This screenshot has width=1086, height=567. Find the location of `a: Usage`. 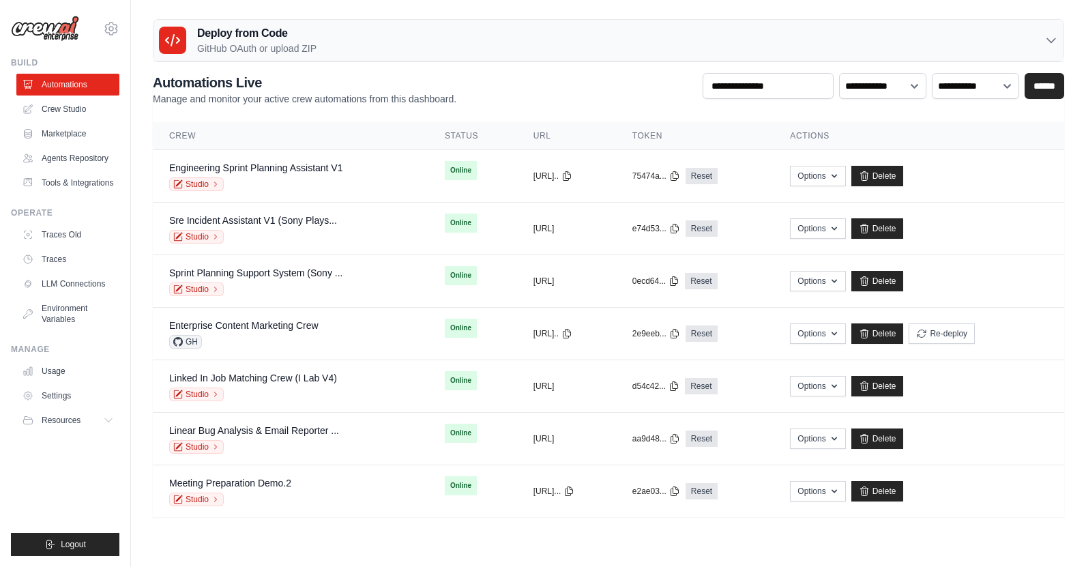

a: Usage is located at coordinates (68, 371).